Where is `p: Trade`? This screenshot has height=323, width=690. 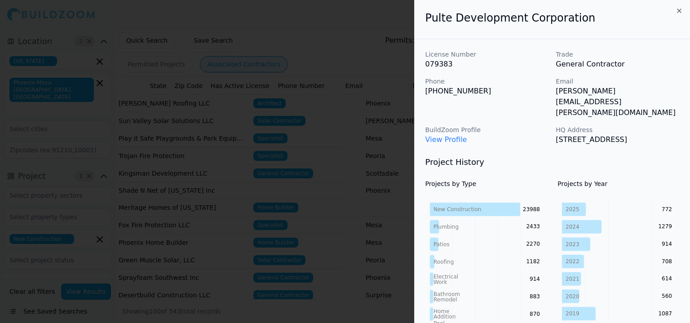
p: Trade is located at coordinates (617, 54).